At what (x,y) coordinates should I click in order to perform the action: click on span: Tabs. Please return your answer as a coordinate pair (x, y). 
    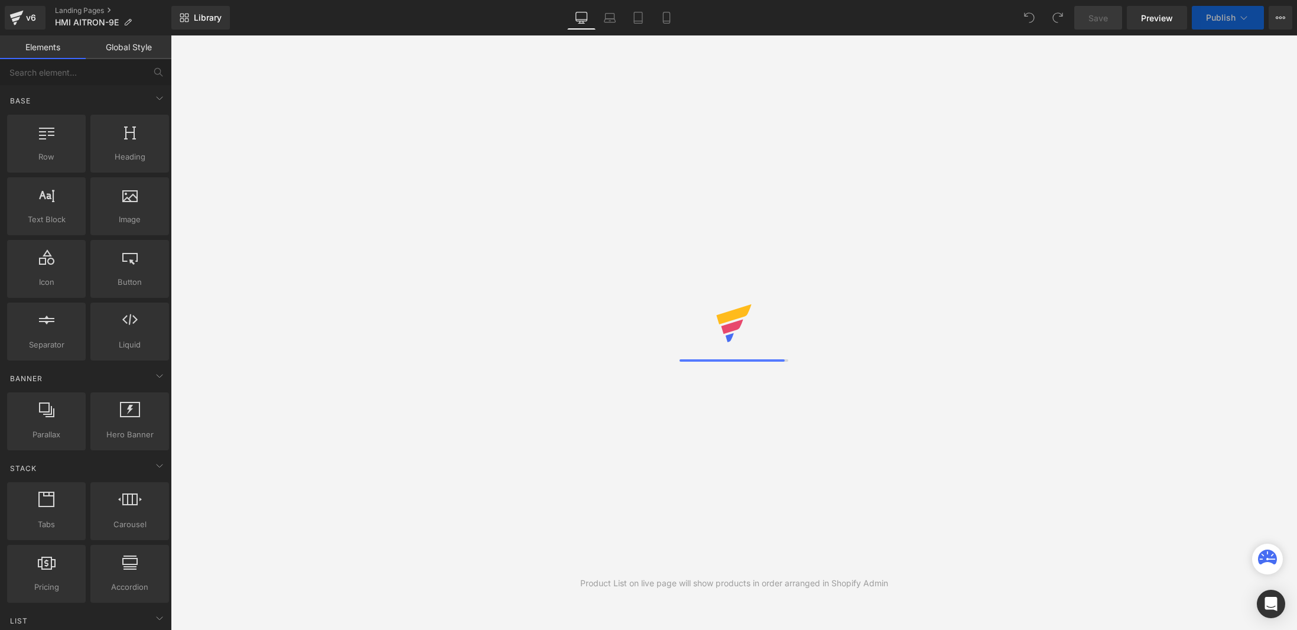
    Looking at the image, I should click on (46, 524).